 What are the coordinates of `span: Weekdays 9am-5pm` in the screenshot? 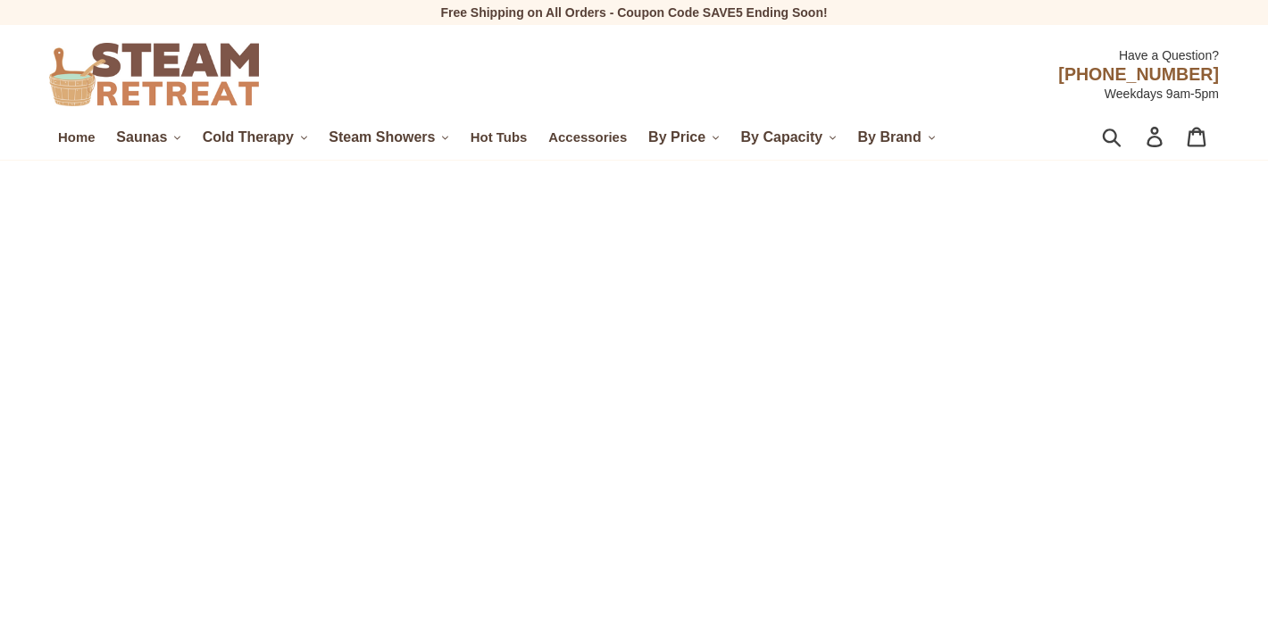 It's located at (1162, 94).